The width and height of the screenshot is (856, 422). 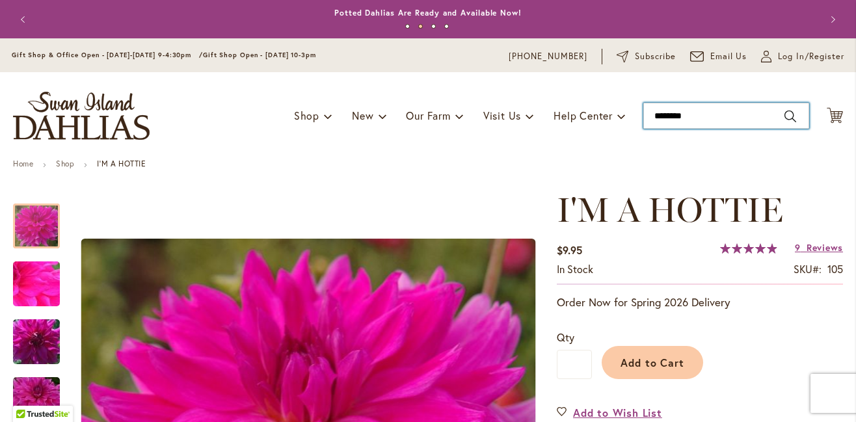 What do you see at coordinates (362, 115) in the screenshot?
I see `span: New` at bounding box center [362, 115].